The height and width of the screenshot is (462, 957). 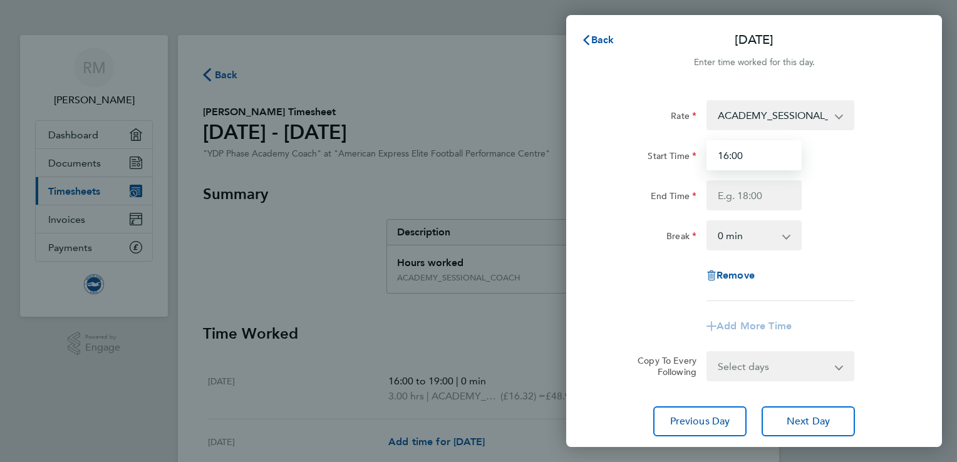 I want to click on span: Next Day, so click(x=808, y=422).